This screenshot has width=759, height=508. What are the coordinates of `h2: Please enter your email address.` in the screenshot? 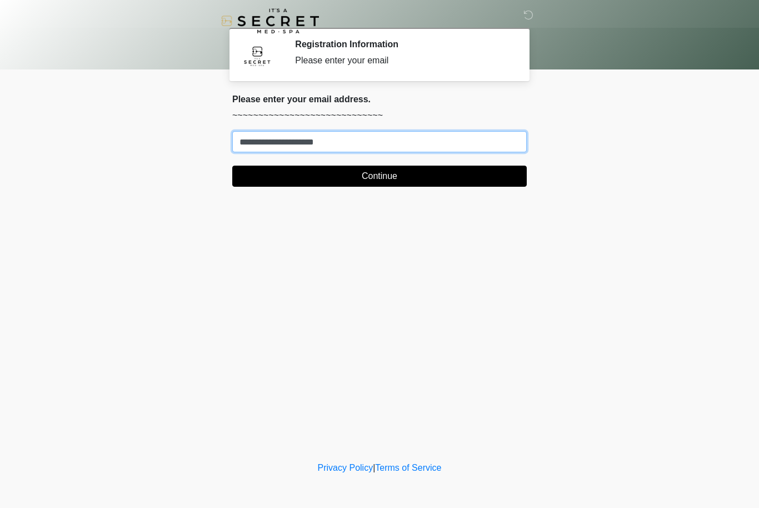 It's located at (380, 99).